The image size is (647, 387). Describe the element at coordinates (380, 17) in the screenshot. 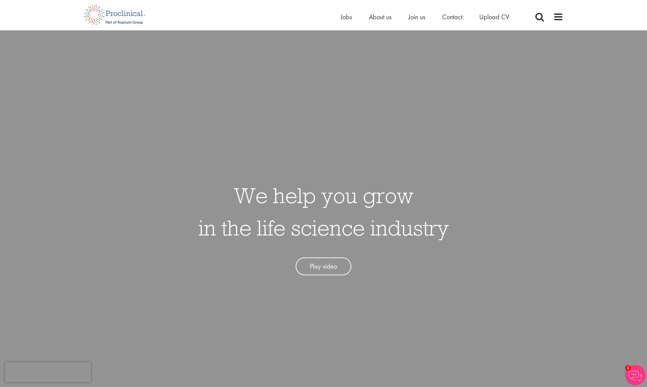

I see `a: About us` at that location.